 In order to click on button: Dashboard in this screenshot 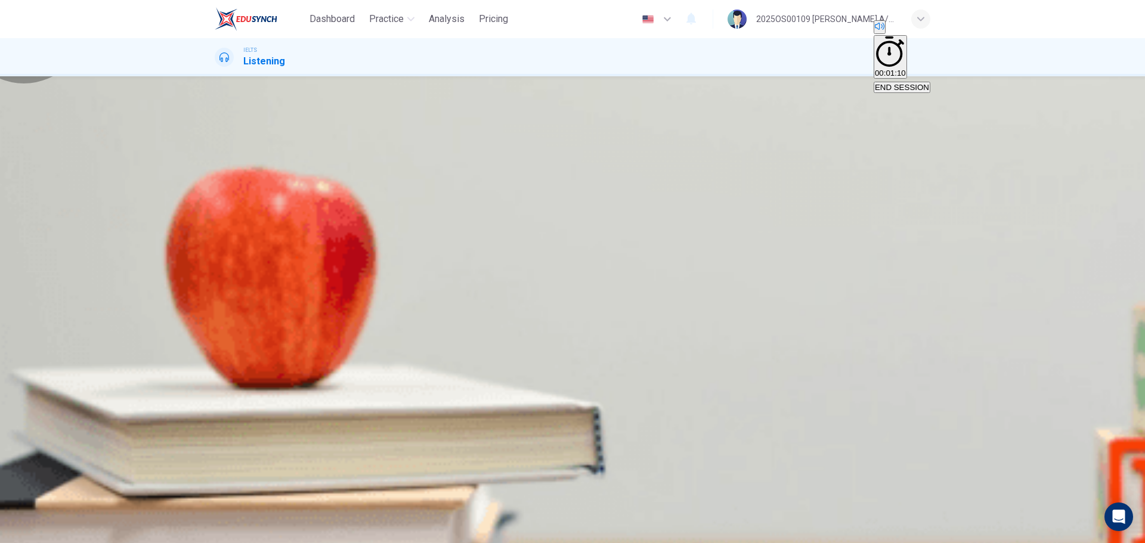, I will do `click(332, 19)`.